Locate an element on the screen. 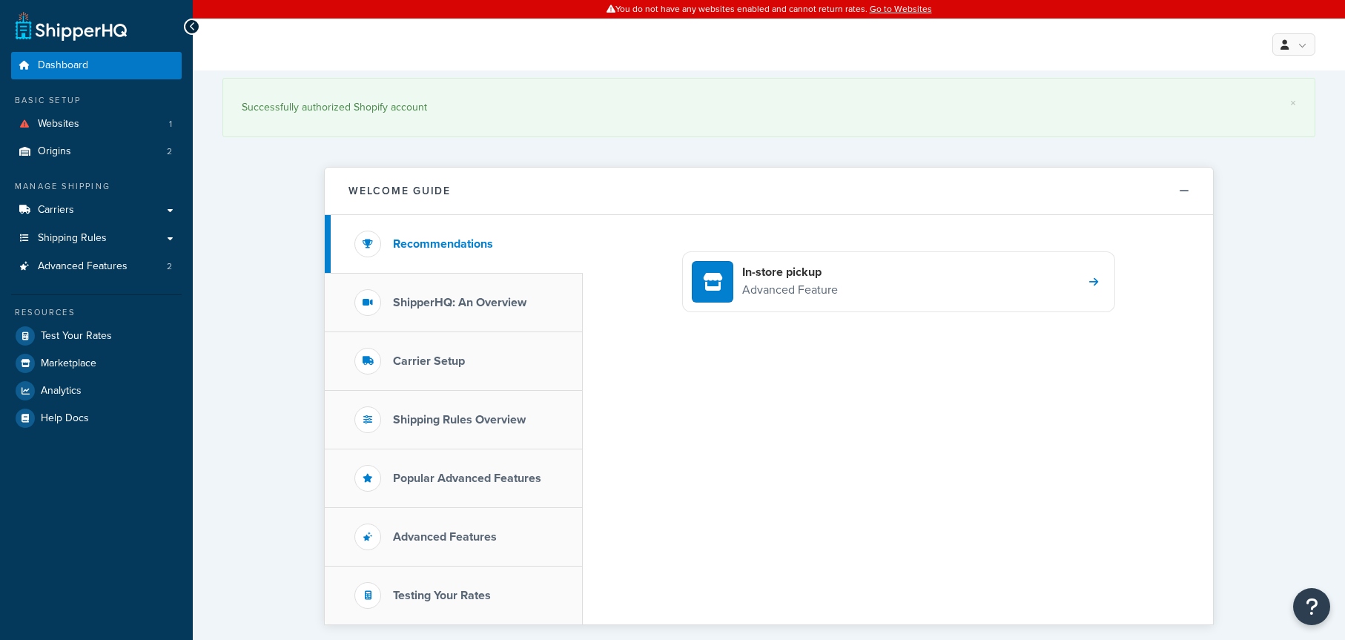 Image resolution: width=1345 pixels, height=640 pixels. a: Shipping Rules is located at coordinates (96, 238).